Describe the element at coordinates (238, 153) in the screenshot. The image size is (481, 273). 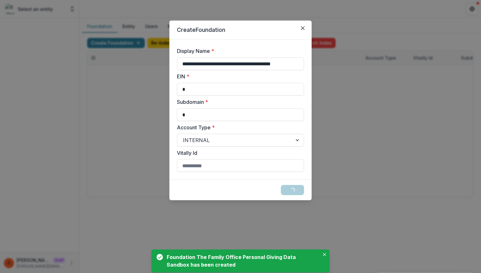
I see `label: Vitally Id` at that location.